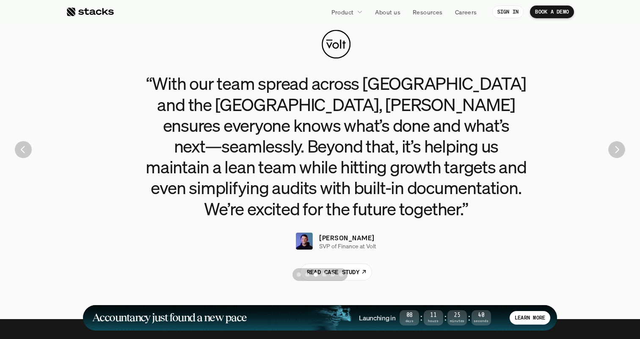 The height and width of the screenshot is (339, 640). I want to click on button: Previous, so click(23, 149).